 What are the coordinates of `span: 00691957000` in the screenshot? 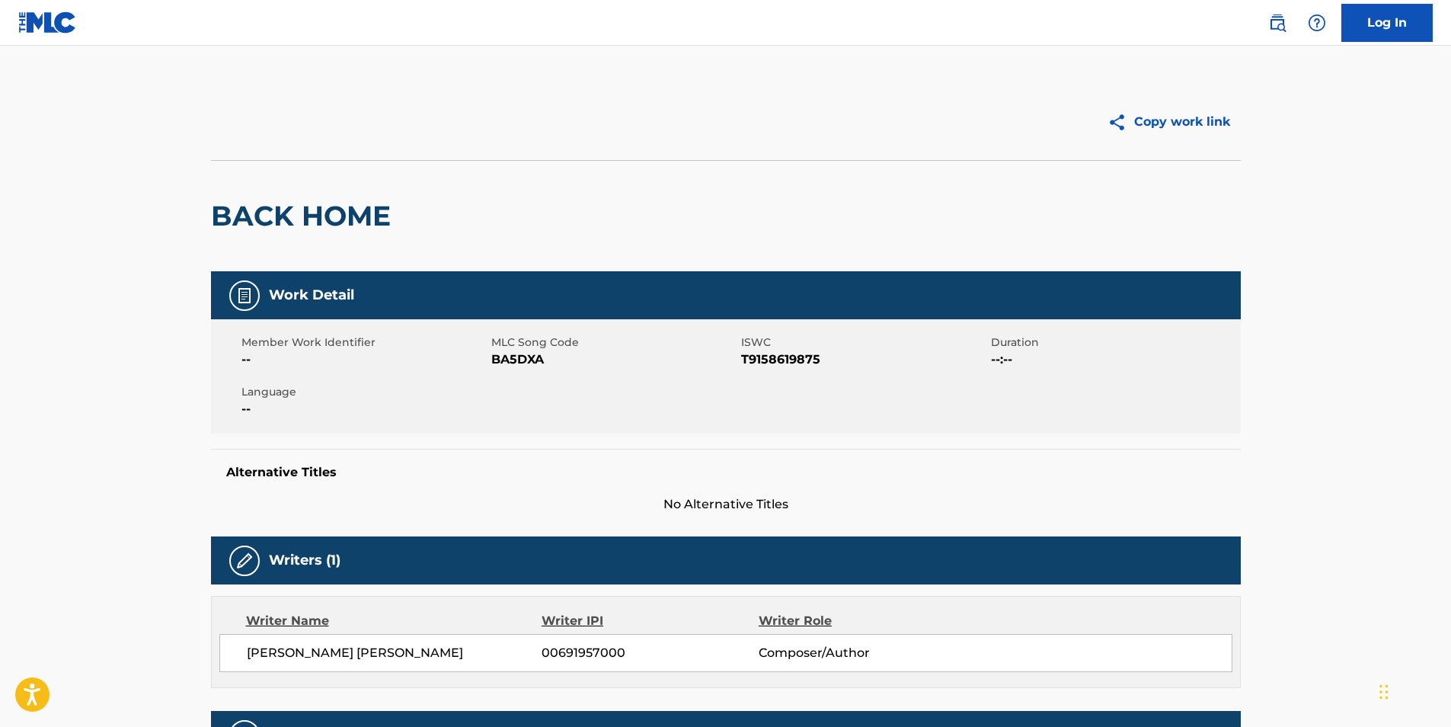 It's located at (650, 653).